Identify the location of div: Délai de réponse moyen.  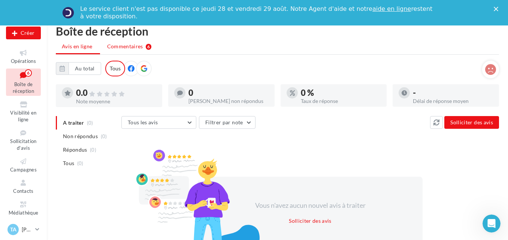
(453, 101).